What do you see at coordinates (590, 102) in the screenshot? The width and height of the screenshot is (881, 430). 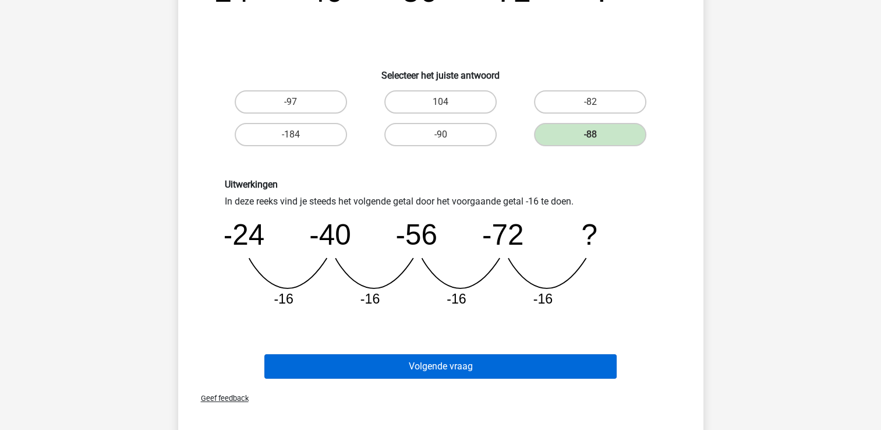 I see `label: -82` at bounding box center [590, 102].